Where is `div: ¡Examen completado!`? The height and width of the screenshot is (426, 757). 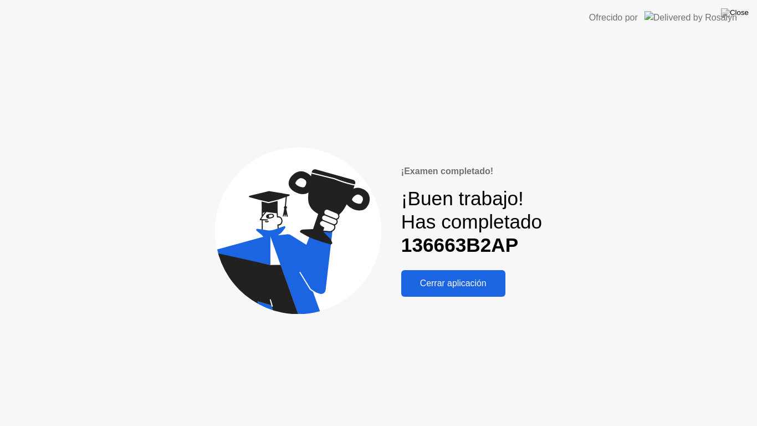
div: ¡Examen completado! is located at coordinates (472, 171).